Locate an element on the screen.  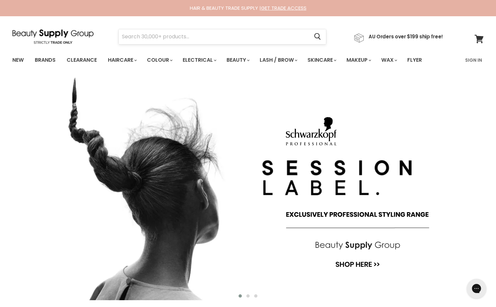
nav: Main is located at coordinates (248, 60).